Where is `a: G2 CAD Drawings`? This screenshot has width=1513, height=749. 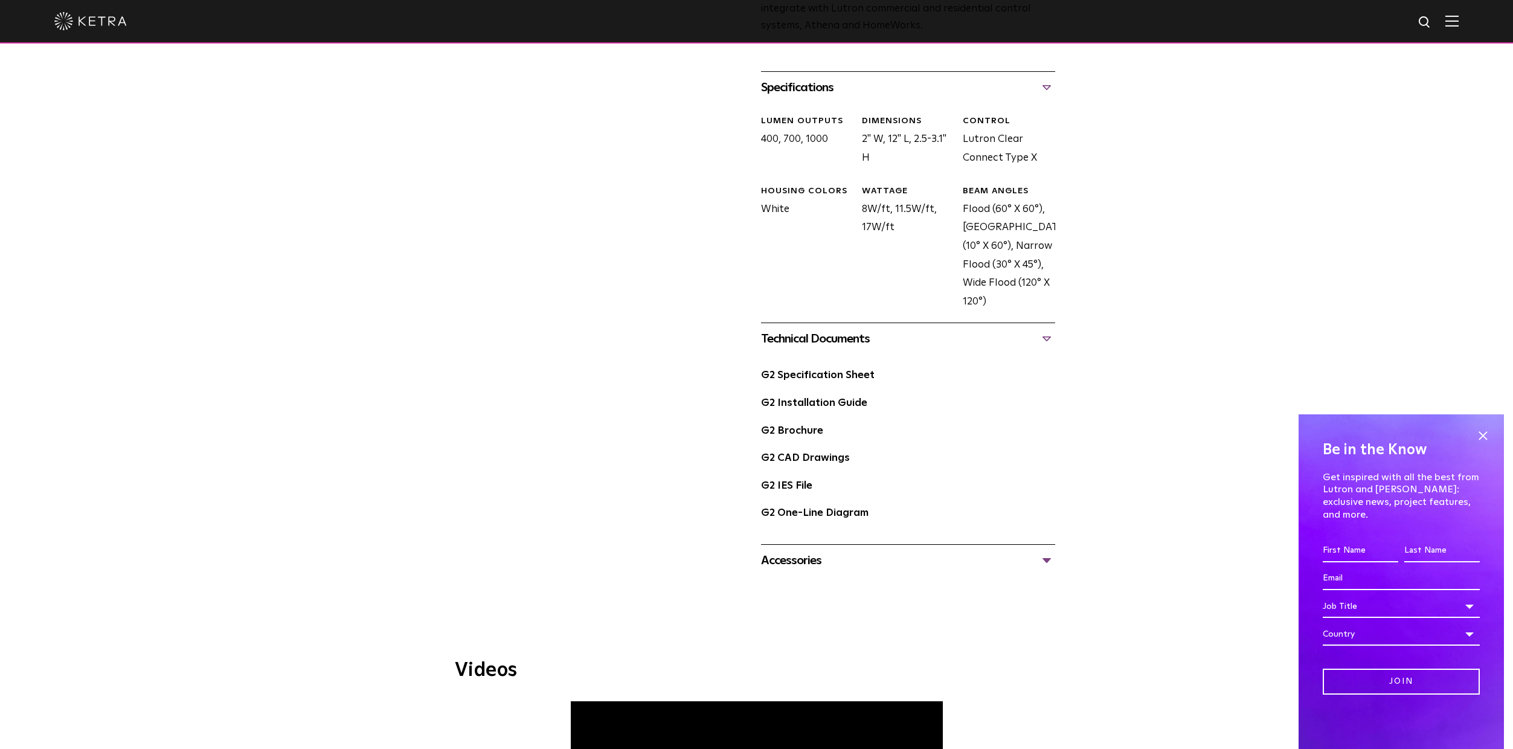 a: G2 CAD Drawings is located at coordinates (805, 458).